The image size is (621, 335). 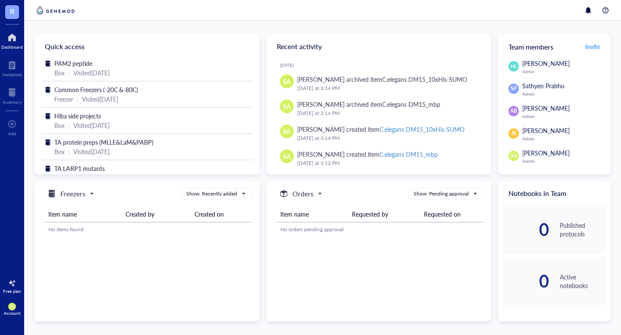 What do you see at coordinates (452, 214) in the screenshot?
I see `th: Requested on` at bounding box center [452, 214].